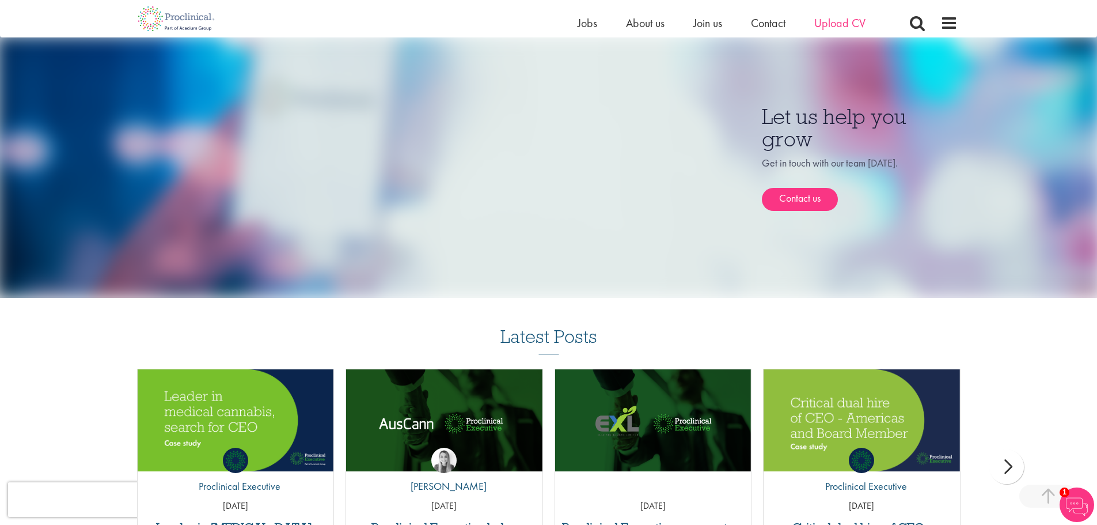  What do you see at coordinates (653, 420) in the screenshot?
I see `img: Proclinical Executive secures appointment of two C-level hires for Elixinol Global` at bounding box center [653, 420].